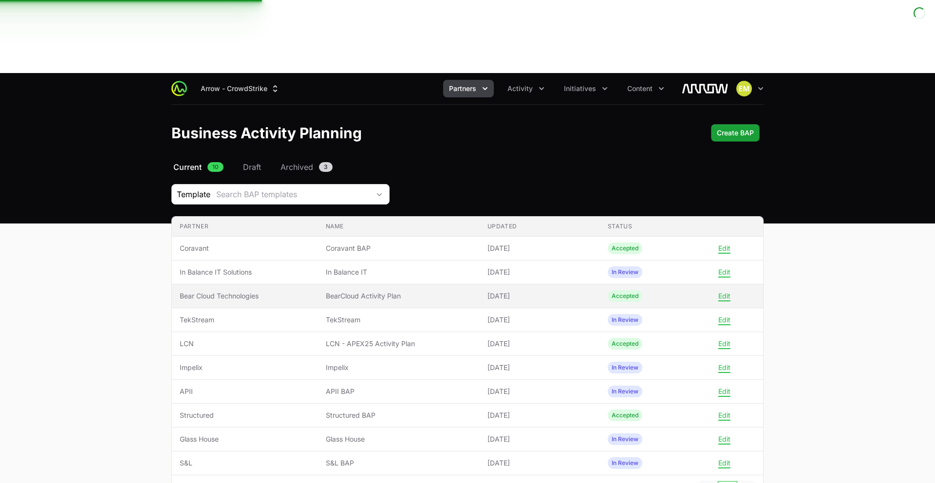  Describe the element at coordinates (586, 89) in the screenshot. I see `button: Initiatives` at that location.